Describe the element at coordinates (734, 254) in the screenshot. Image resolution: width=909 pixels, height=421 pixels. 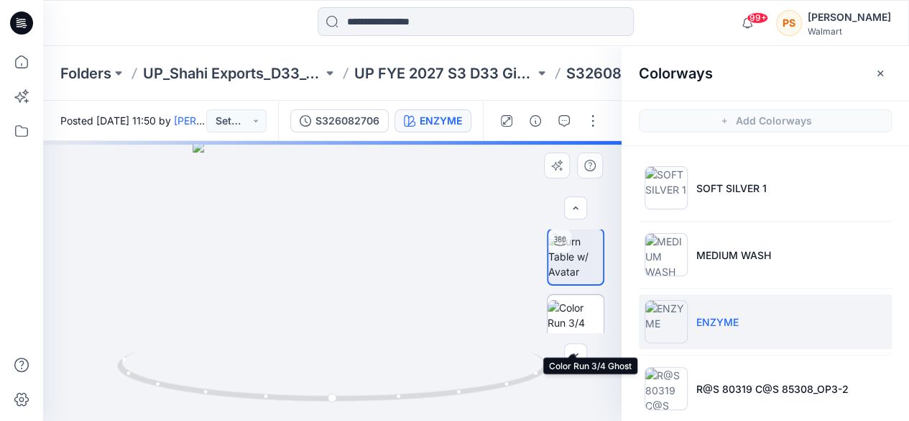
I see `p: MEDIUM WASH` at that location.